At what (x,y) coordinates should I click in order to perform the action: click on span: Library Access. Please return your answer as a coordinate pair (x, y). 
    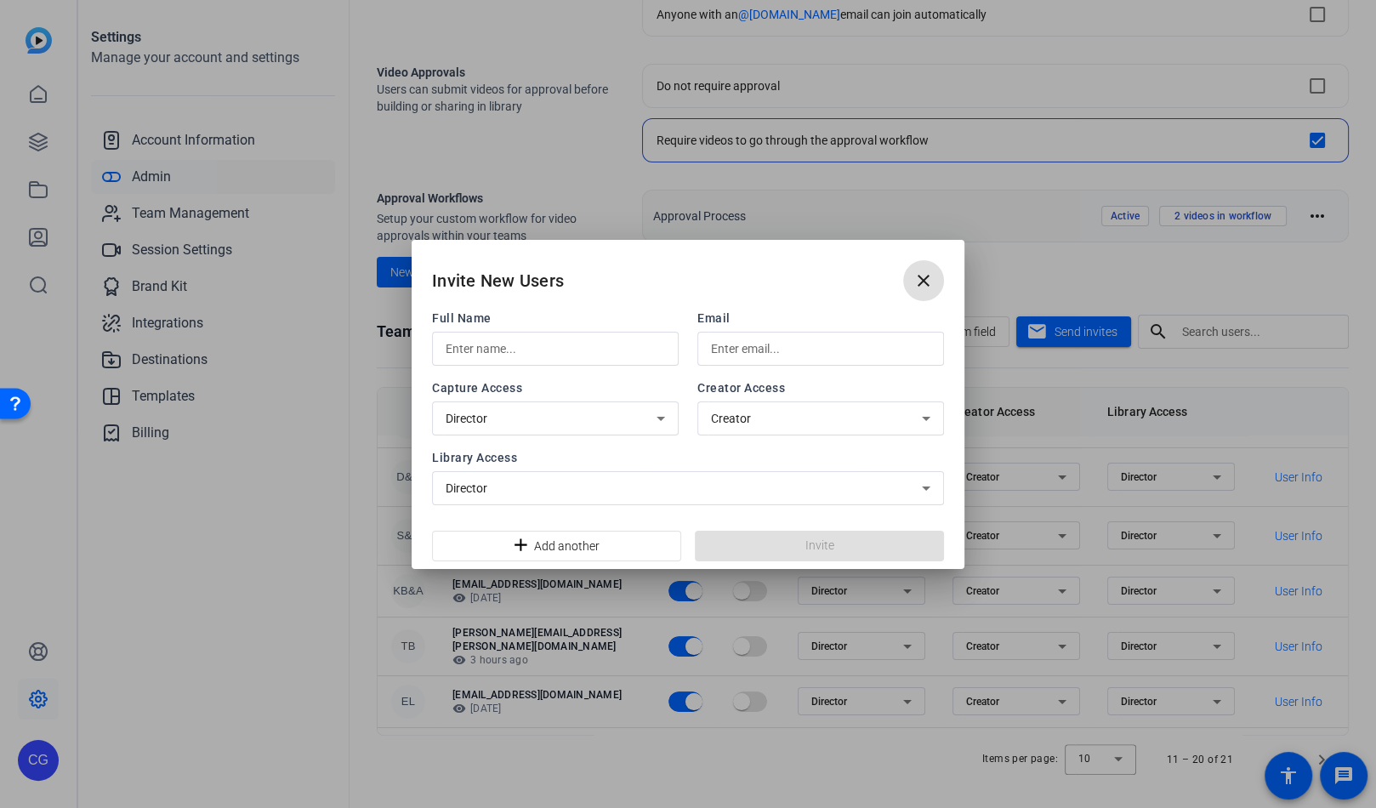
    Looking at the image, I should click on (688, 458).